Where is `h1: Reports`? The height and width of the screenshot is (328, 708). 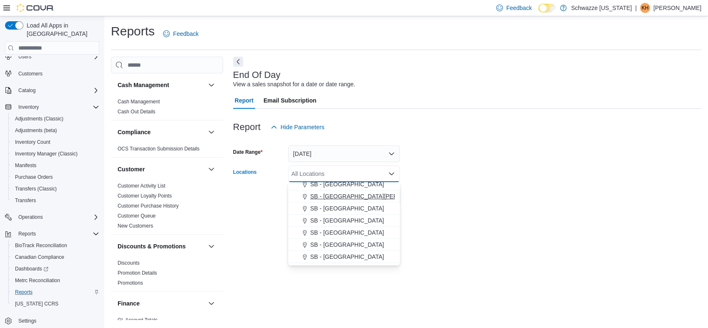 h1: Reports is located at coordinates (133, 31).